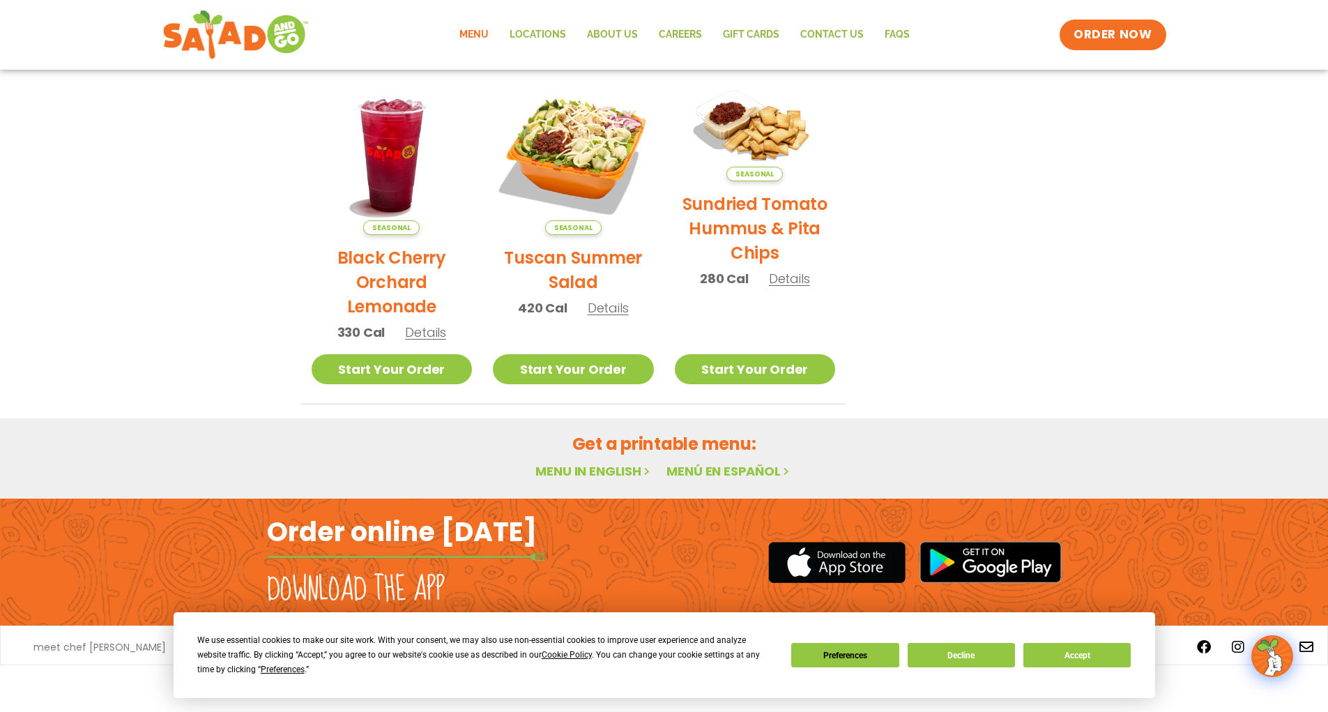  Describe the element at coordinates (573, 270) in the screenshot. I see `h2: Tuscan Summer Salad` at that location.